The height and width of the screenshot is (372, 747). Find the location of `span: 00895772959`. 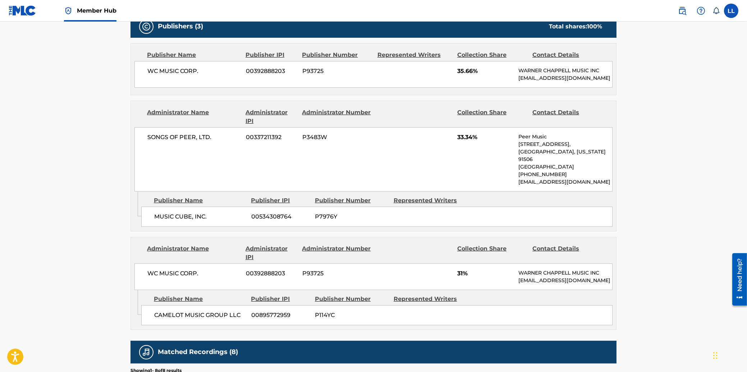

span: 00895772959 is located at coordinates (280, 315).